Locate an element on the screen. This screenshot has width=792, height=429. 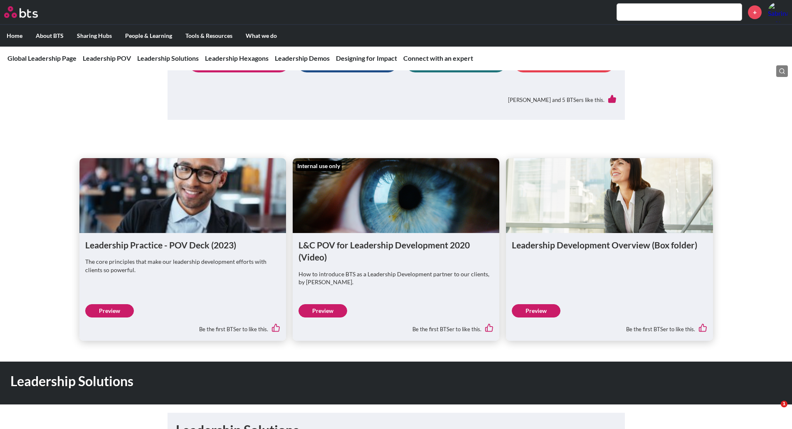
label: About BTS is located at coordinates (49, 36).